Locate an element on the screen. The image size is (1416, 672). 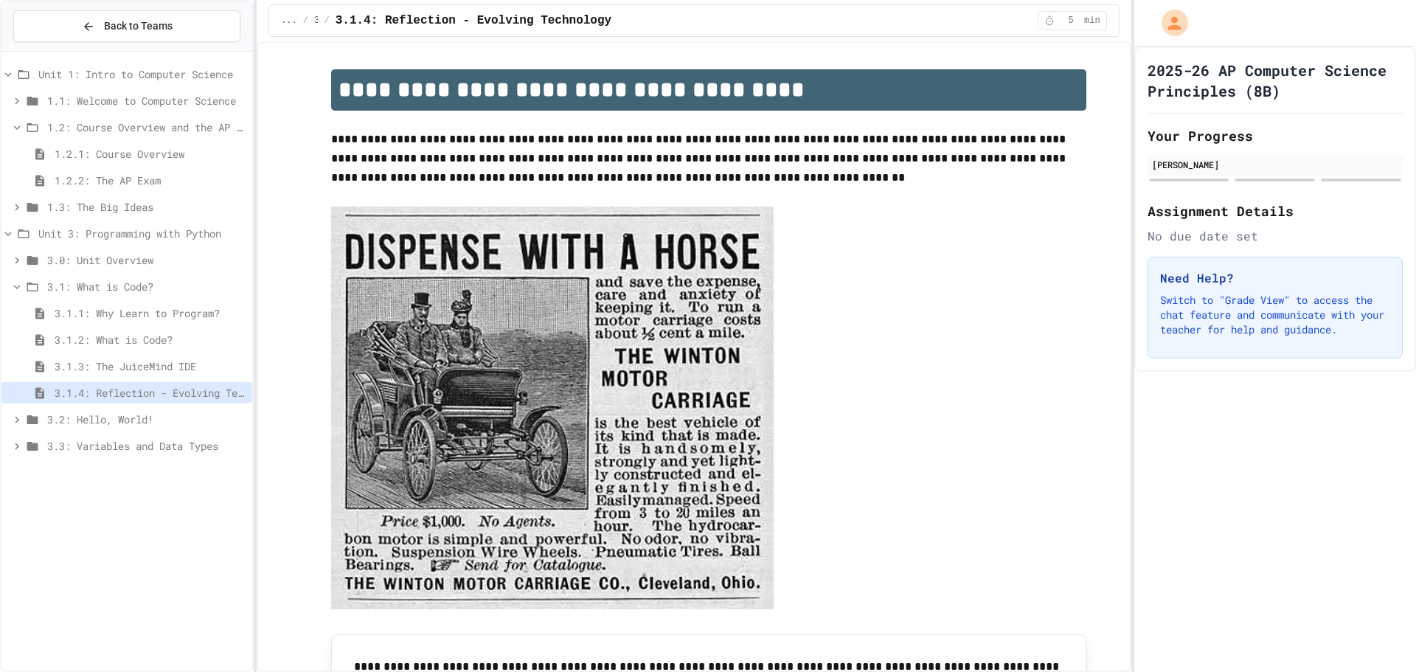
h3: Need Help? is located at coordinates (1275, 278).